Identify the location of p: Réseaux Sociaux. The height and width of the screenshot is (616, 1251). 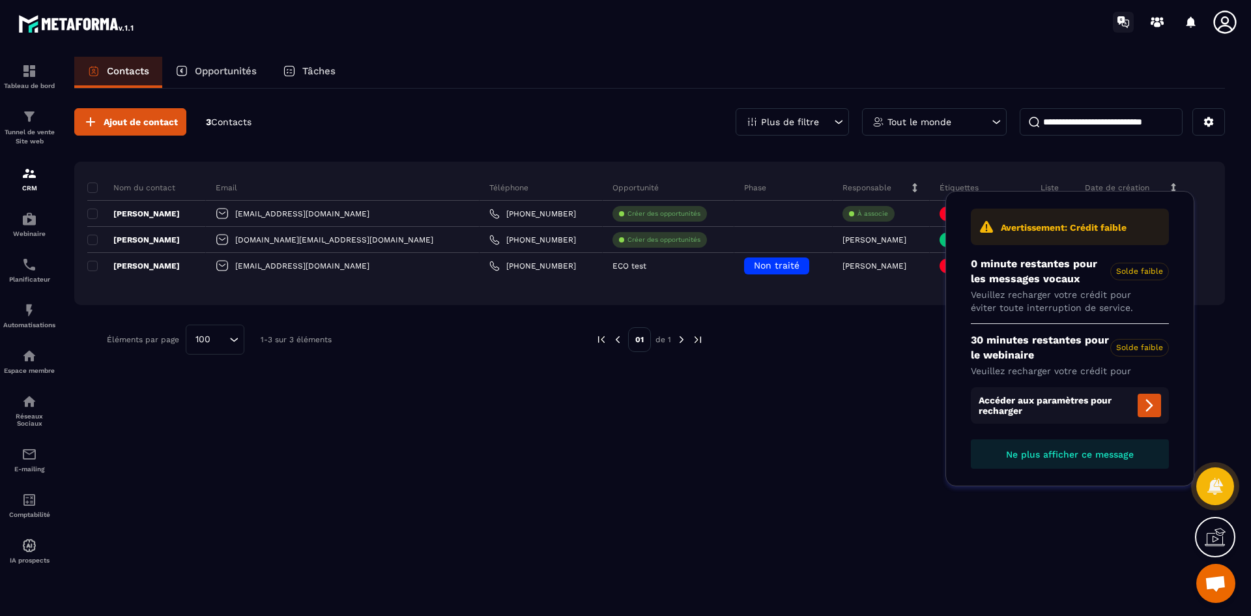
(29, 419).